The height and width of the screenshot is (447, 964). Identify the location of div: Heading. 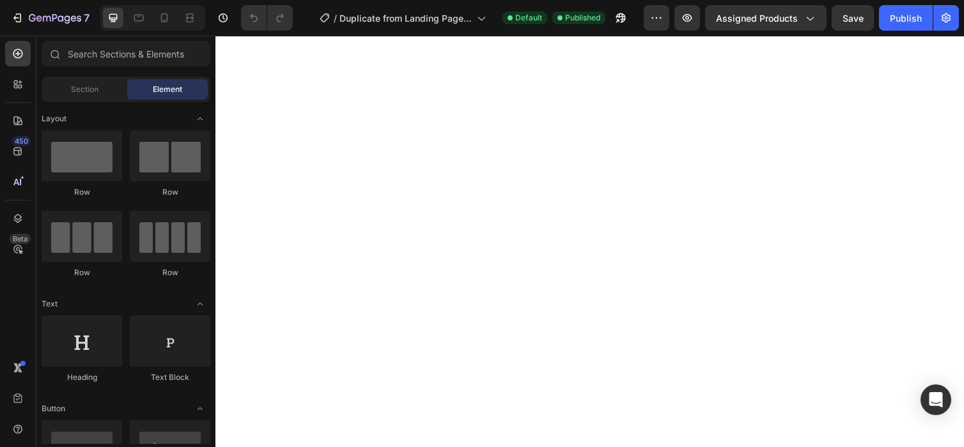
(82, 378).